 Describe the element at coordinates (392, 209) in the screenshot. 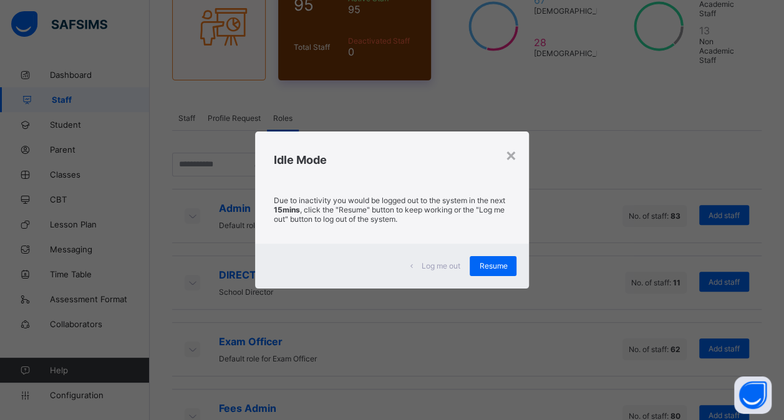

I see `p: Due to inactivity you would be logged out to the system in the next , click the "Resume" button t...` at that location.